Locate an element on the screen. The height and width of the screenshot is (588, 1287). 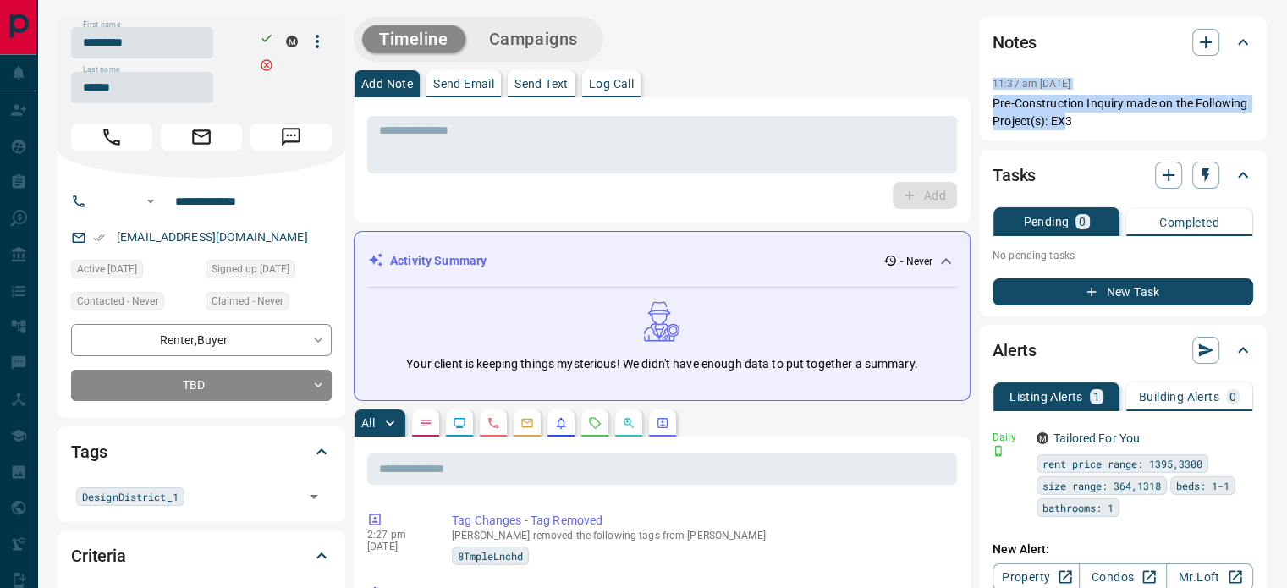
h2: Criteria is located at coordinates (98, 556).